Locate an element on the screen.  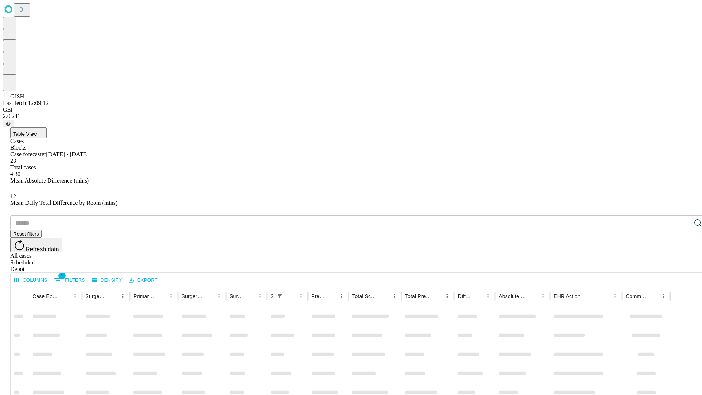
span: Mean Daily Total Difference by Room (mins) is located at coordinates (64, 203).